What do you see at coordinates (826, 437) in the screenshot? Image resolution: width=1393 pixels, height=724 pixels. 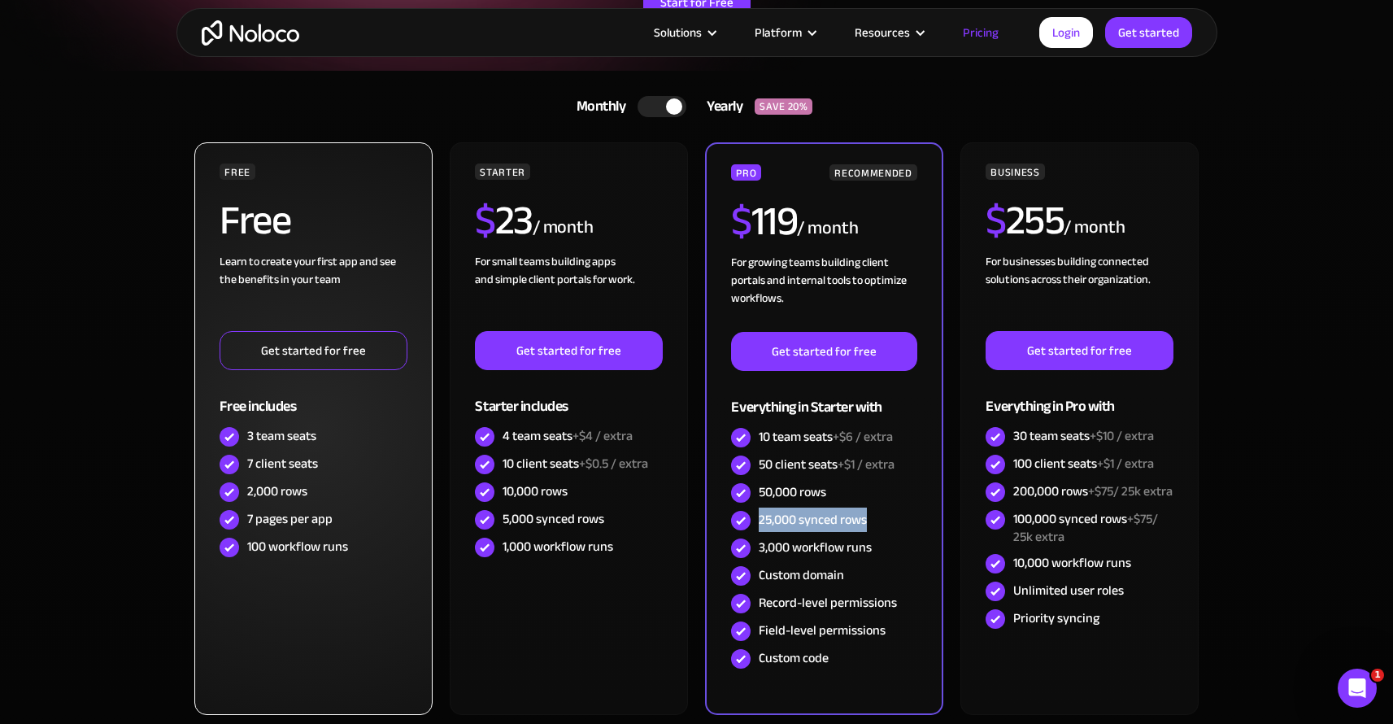 I see `div: 10 team seats` at bounding box center [826, 437].